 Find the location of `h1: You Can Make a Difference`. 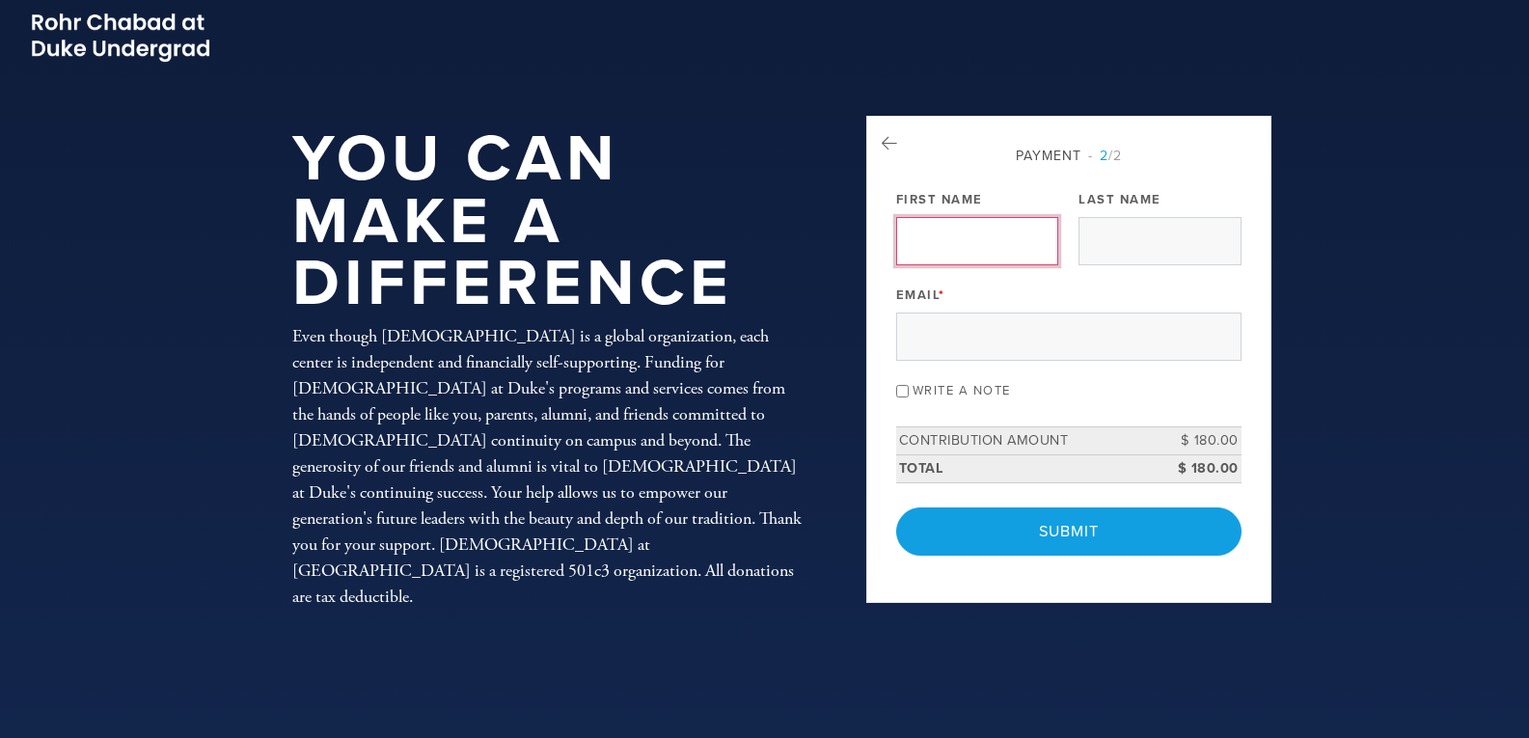

h1: You Can Make a Difference is located at coordinates (548, 222).